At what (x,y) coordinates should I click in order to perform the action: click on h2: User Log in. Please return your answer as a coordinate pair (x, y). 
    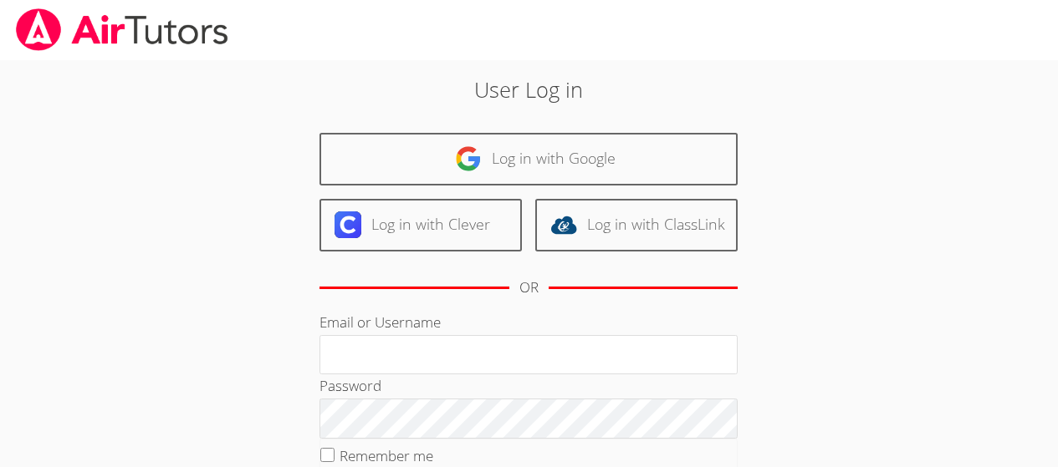
    Looking at the image, I should click on (528, 89).